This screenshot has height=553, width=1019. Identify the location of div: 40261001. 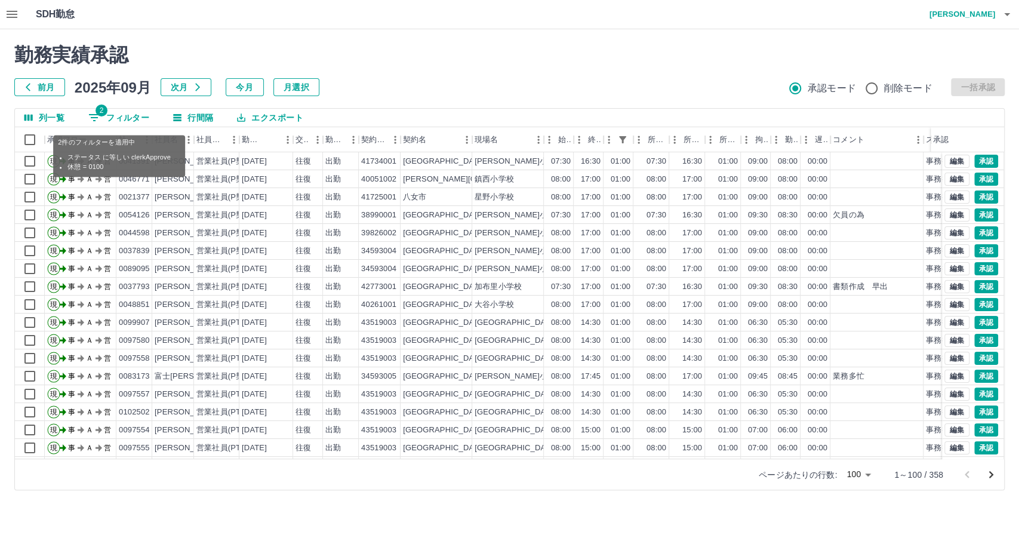
(379, 305).